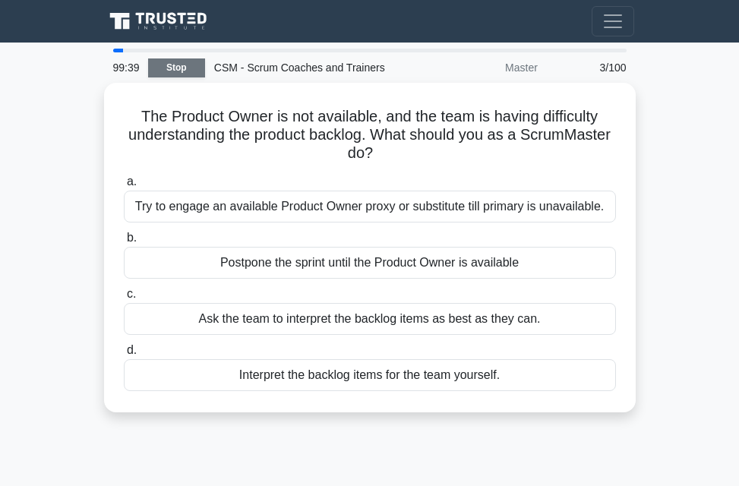  I want to click on div: 99:39, so click(126, 68).